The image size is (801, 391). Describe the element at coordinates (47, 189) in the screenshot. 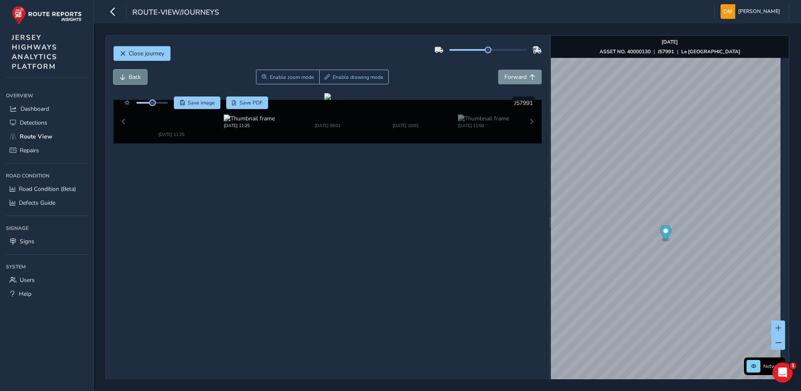

I see `span: Road Condition (Beta)` at that location.